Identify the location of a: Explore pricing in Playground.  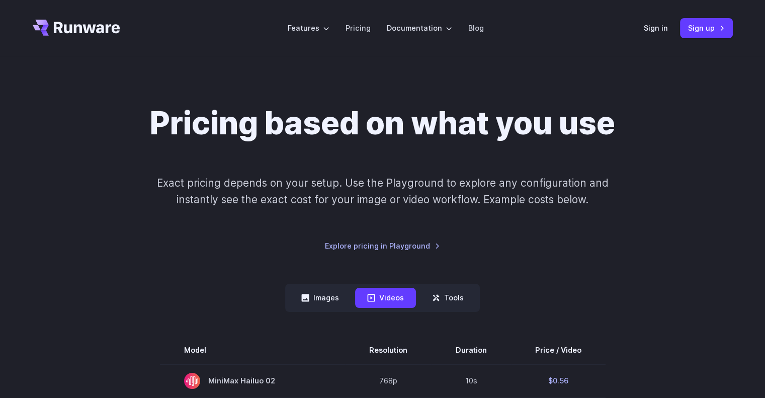
(382, 245).